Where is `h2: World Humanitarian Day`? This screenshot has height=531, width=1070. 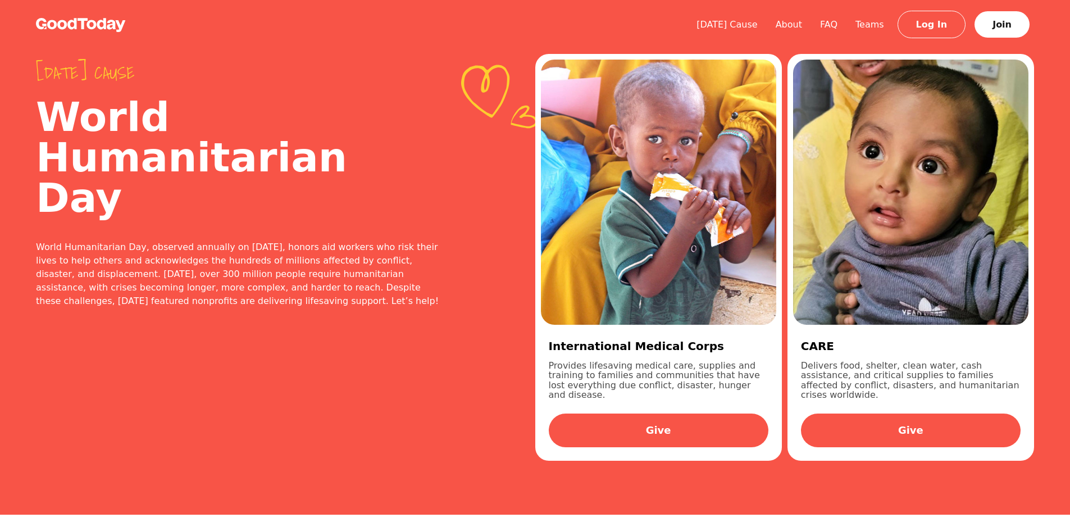 h2: World Humanitarian Day is located at coordinates (240, 157).